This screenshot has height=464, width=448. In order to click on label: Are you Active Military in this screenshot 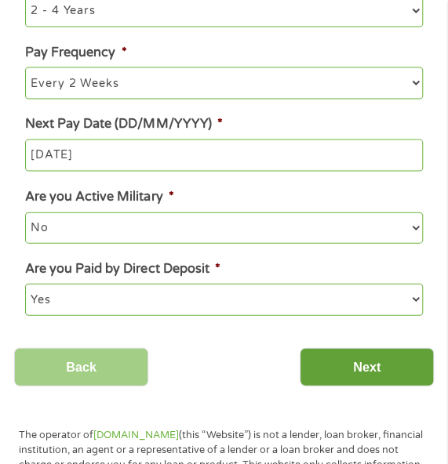, I will do `click(99, 196)`.